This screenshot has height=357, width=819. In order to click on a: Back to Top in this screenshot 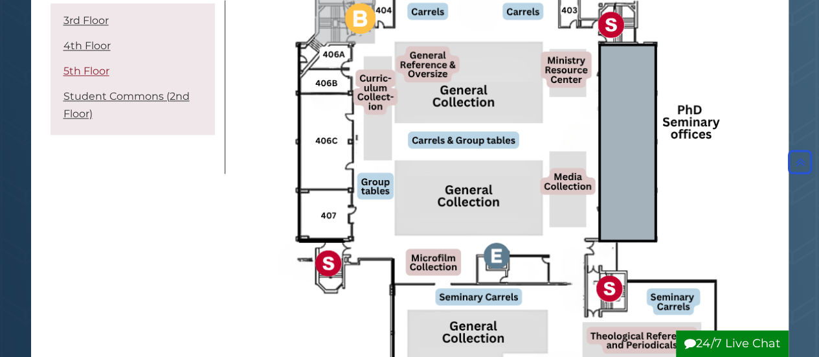, I will do `click(800, 162)`.